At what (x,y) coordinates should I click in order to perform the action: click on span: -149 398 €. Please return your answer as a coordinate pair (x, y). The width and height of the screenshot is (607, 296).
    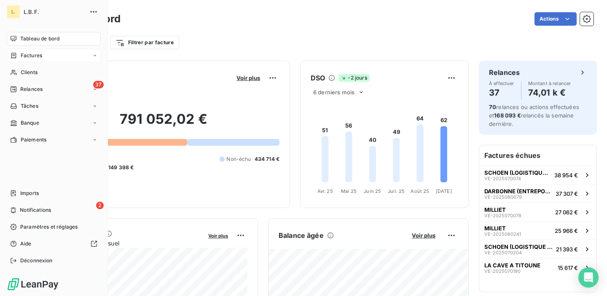
    Looking at the image, I should click on (120, 168).